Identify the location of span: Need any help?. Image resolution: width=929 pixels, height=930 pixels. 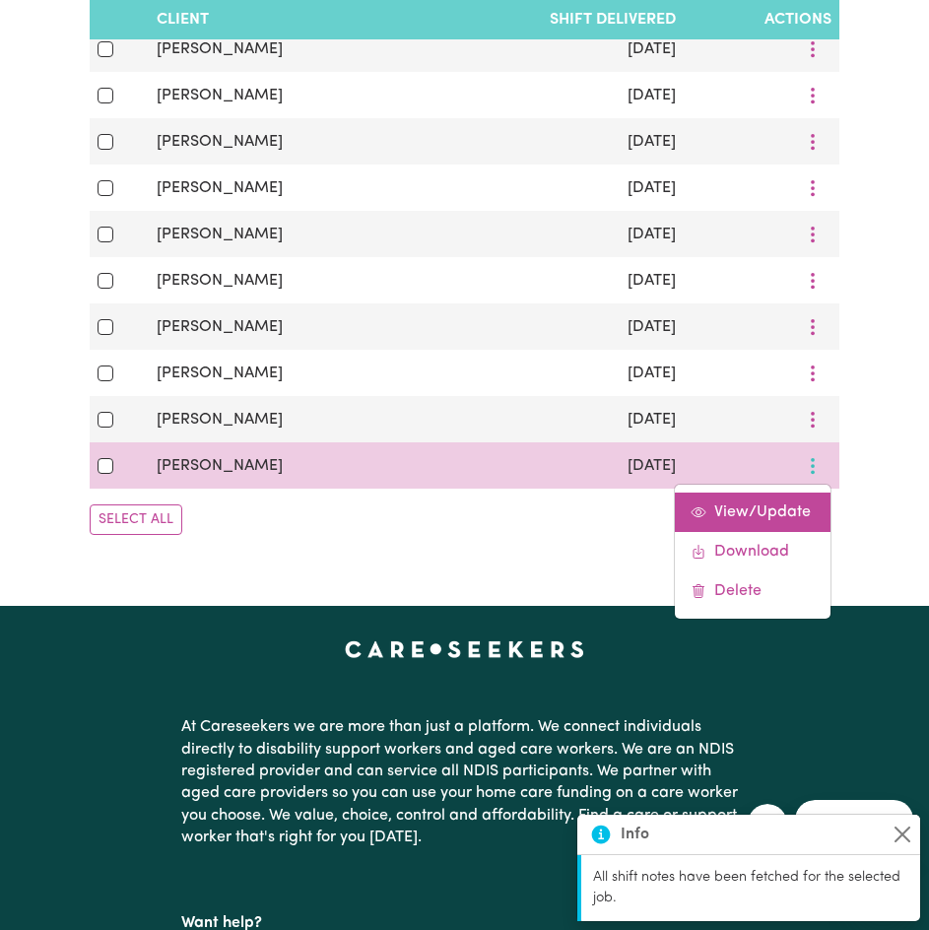
(65, 22).